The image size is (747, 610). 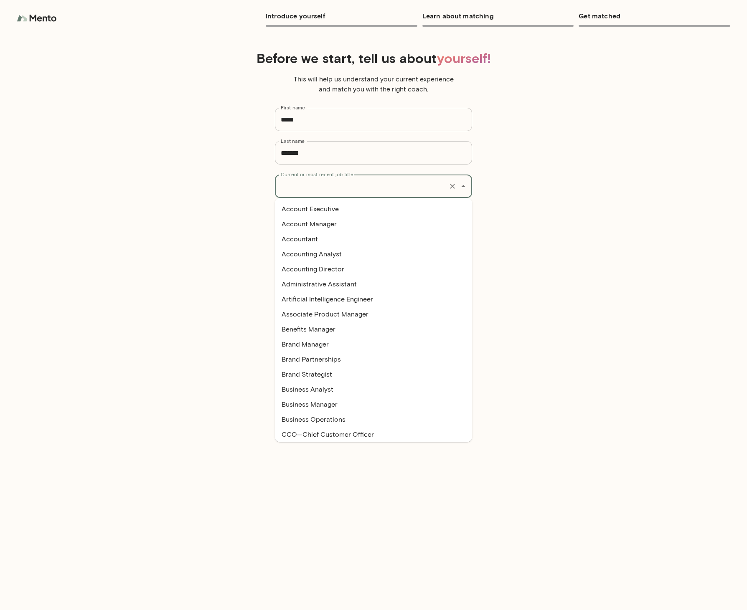 What do you see at coordinates (373, 58) in the screenshot?
I see `h4: Before we start, tell us about` at bounding box center [373, 58].